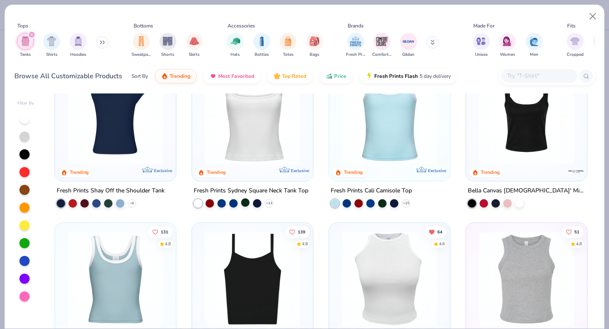 The width and height of the screenshot is (609, 329). What do you see at coordinates (435, 76) in the screenshot?
I see `span: 5 day delivery` at bounding box center [435, 76].